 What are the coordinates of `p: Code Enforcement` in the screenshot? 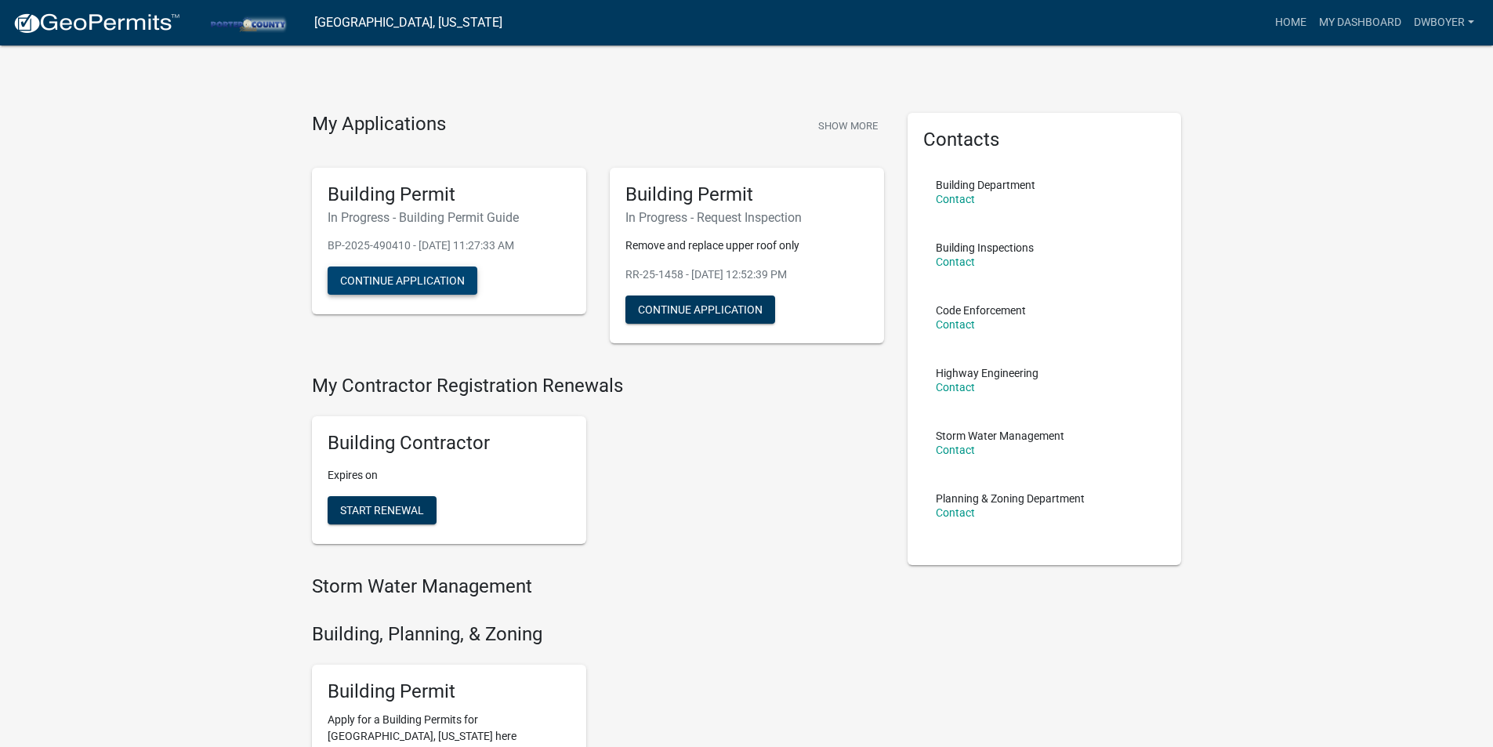 It's located at (981, 310).